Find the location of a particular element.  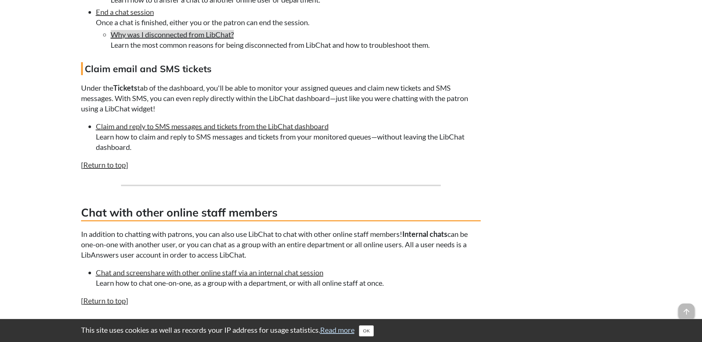

strong: Tickets is located at coordinates (125, 88).